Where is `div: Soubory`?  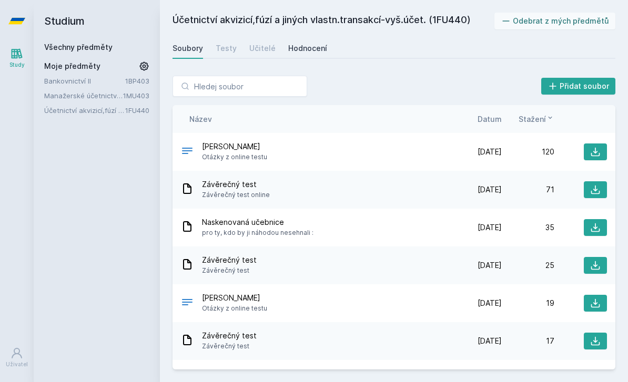 div: Soubory is located at coordinates (188, 48).